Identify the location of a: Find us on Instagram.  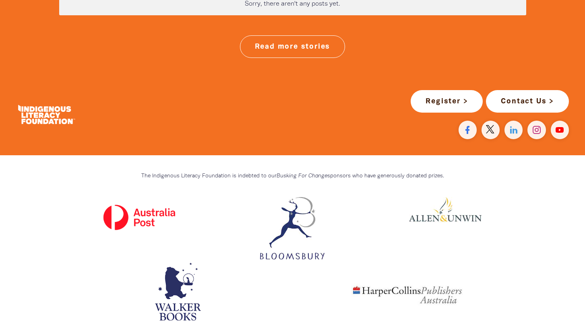
(536, 130).